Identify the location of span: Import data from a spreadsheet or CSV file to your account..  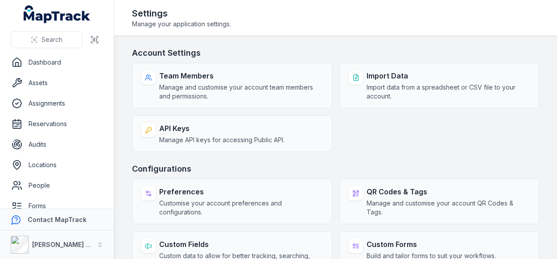
(448, 92).